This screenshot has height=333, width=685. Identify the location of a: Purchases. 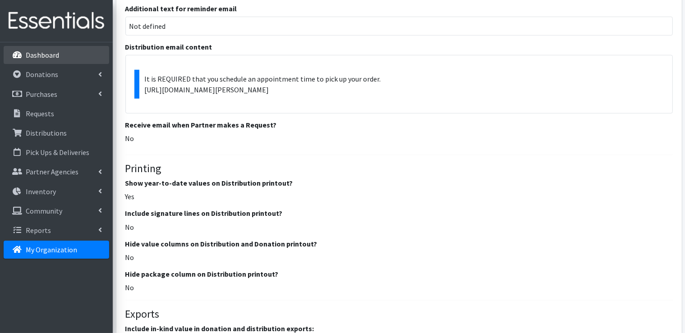
(56, 94).